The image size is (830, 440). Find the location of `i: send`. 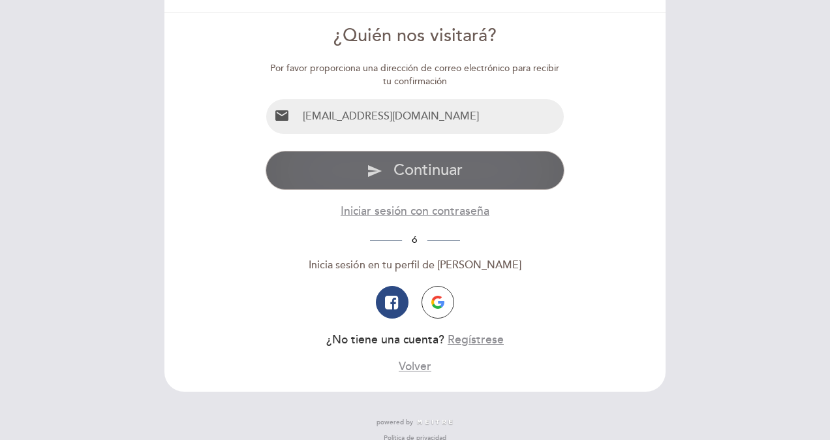

i: send is located at coordinates (375, 171).